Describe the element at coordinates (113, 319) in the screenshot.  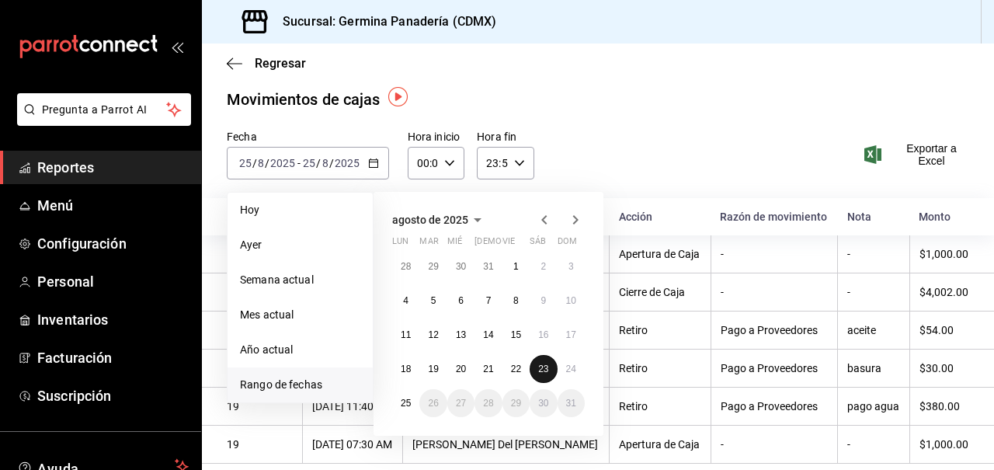
I see `span: Inventarios` at that location.